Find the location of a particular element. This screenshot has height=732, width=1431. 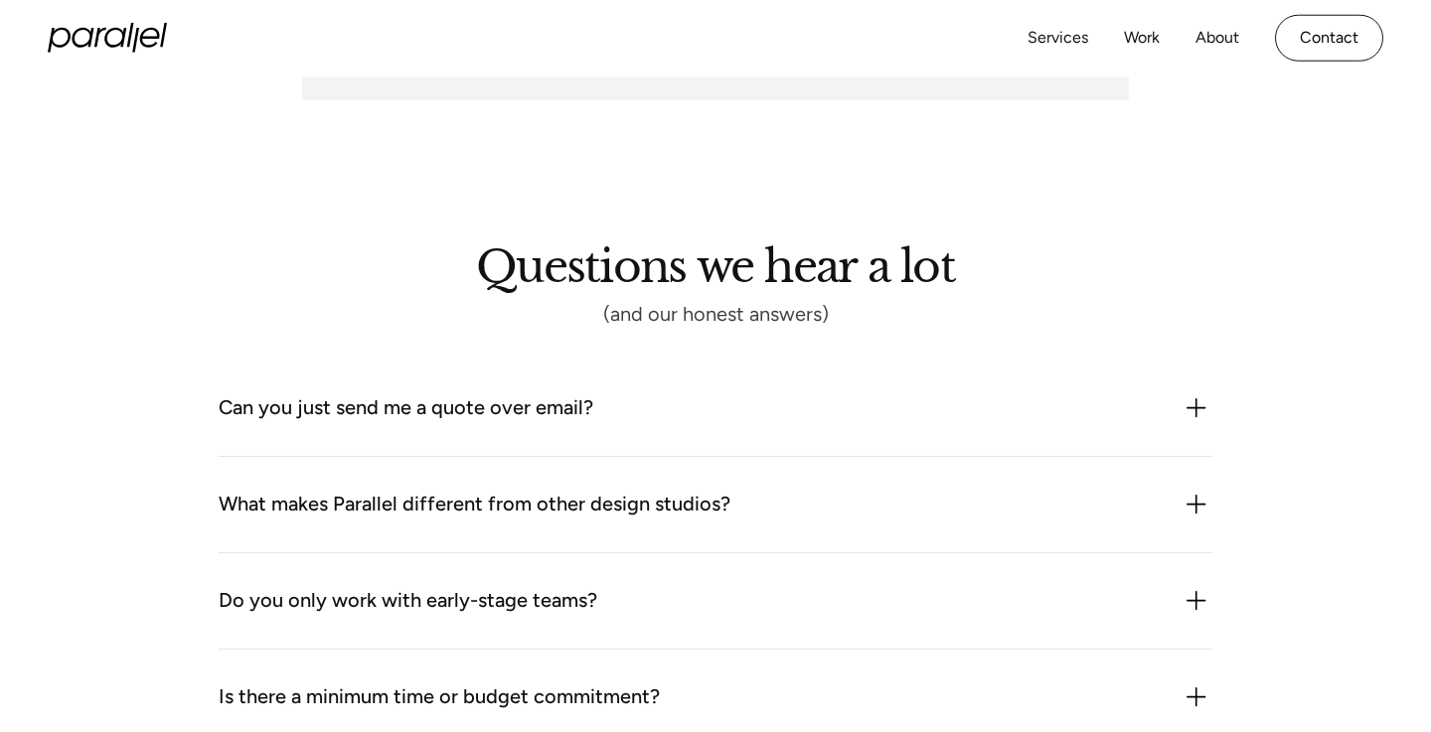

div: (and our honest answers) is located at coordinates (716, 313).